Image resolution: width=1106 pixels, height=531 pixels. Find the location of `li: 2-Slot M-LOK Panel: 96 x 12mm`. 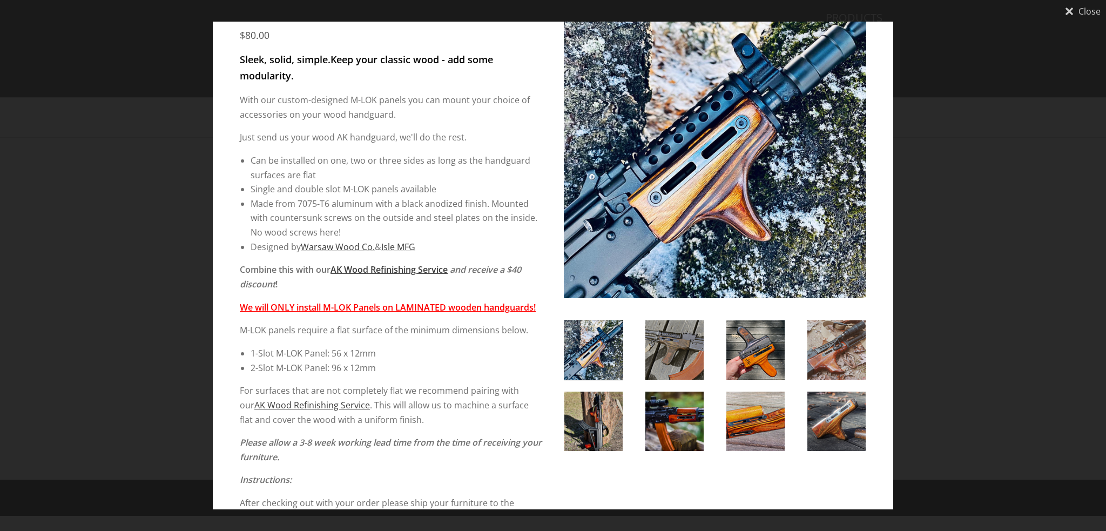

li: 2-Slot M-LOK Panel: 96 x 12mm is located at coordinates (397, 368).